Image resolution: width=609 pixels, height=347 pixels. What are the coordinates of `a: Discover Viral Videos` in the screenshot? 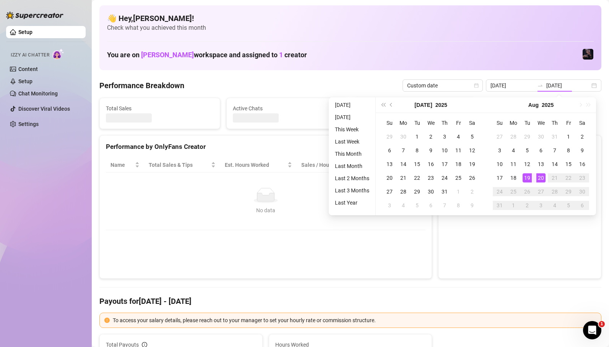 It's located at (44, 109).